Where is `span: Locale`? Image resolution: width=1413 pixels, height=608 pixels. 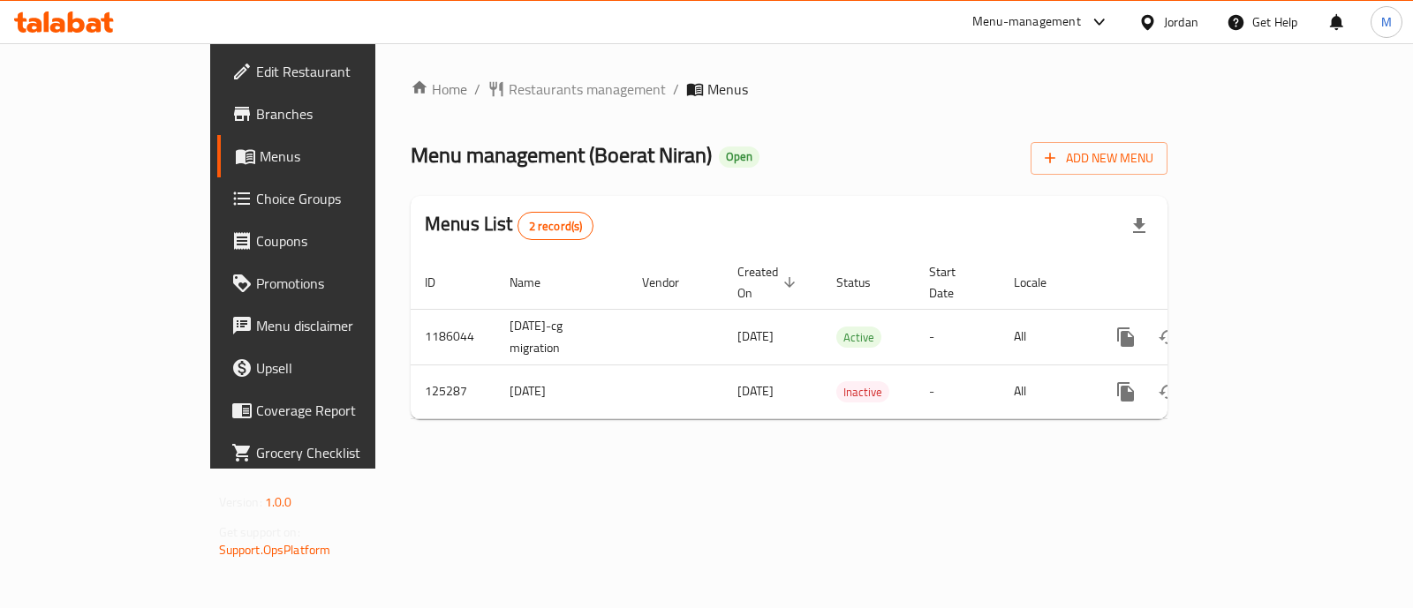
span: Locale is located at coordinates (1041, 283).